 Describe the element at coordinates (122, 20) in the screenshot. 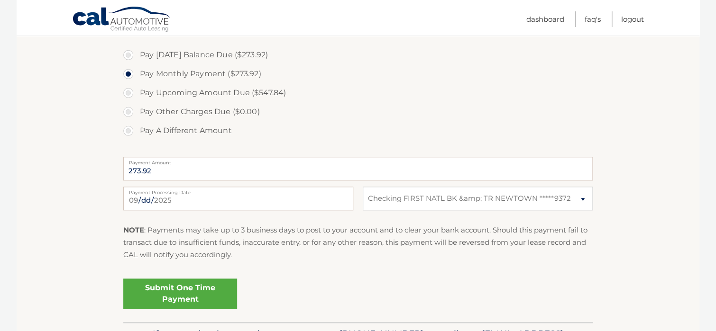

I see `a: Cal Automotive` at that location.